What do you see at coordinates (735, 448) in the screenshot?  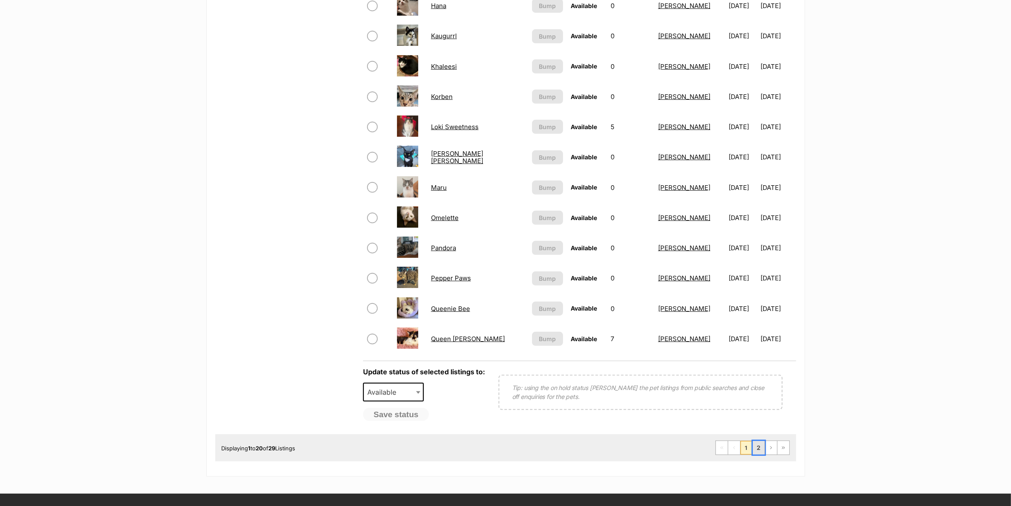 I see `span: Previous page` at bounding box center [735, 448].